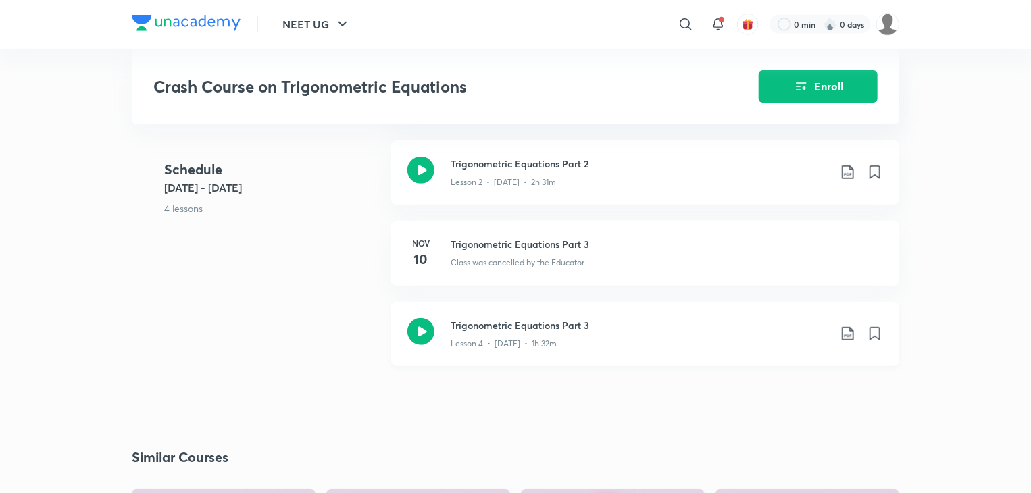  I want to click on img: Company Logo, so click(186, 23).